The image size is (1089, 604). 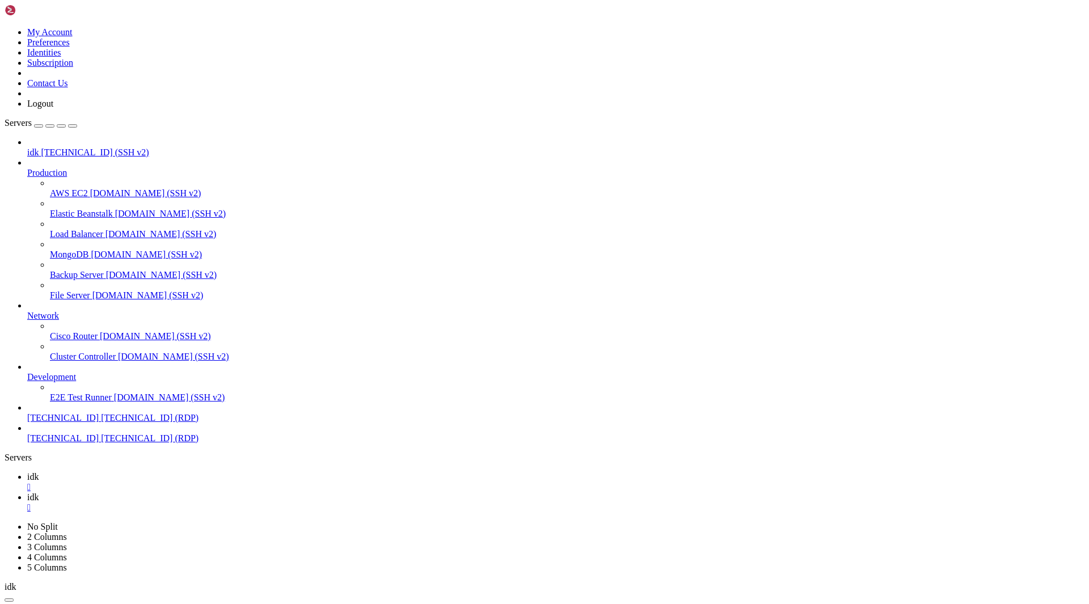 What do you see at coordinates (70, 295) in the screenshot?
I see `span: File Server` at bounding box center [70, 295].